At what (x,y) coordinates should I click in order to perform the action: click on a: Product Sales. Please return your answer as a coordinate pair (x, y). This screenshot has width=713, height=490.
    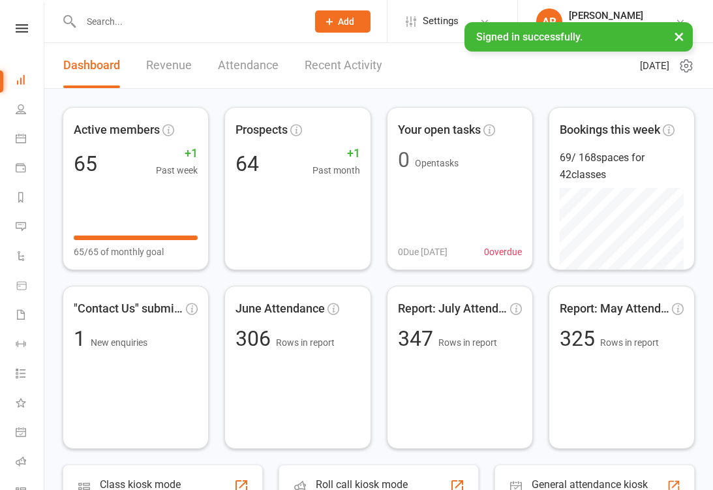
    Looking at the image, I should click on (30, 286).